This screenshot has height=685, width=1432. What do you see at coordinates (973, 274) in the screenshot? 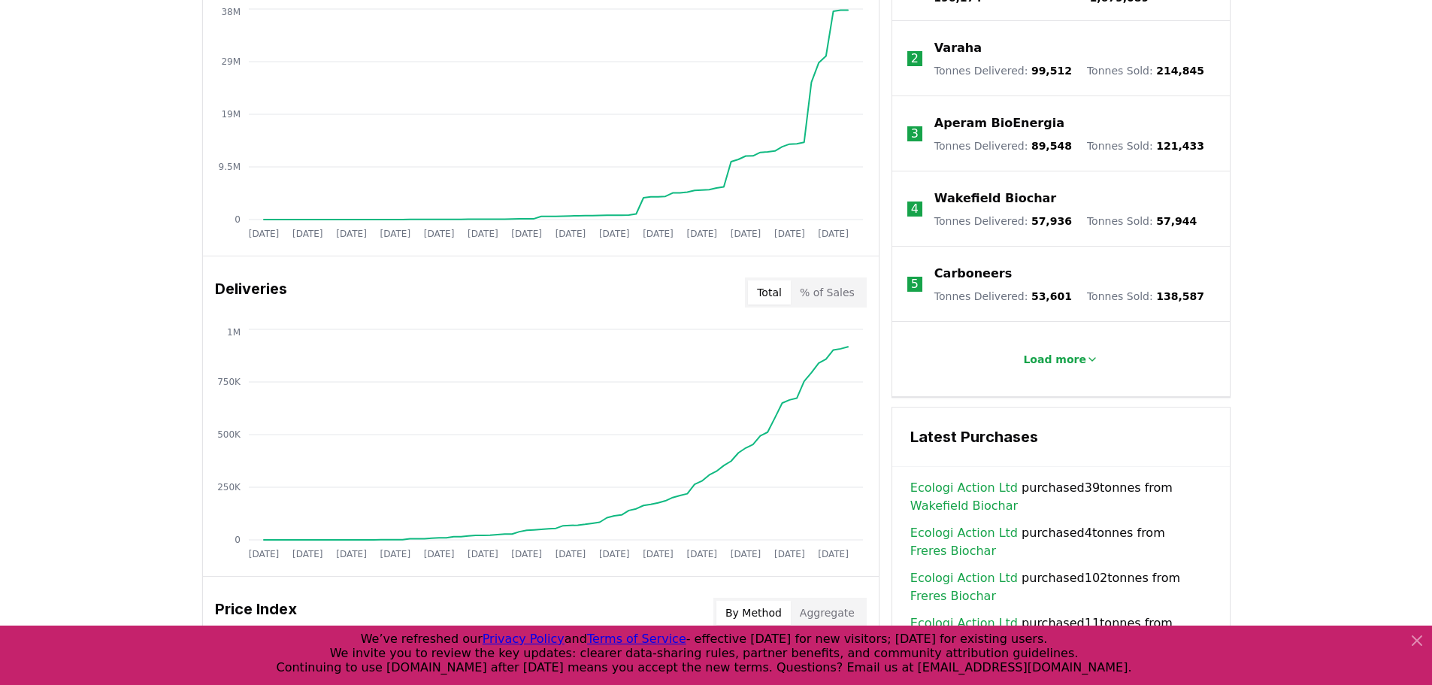
I see `a: Carboneers` at bounding box center [973, 274].